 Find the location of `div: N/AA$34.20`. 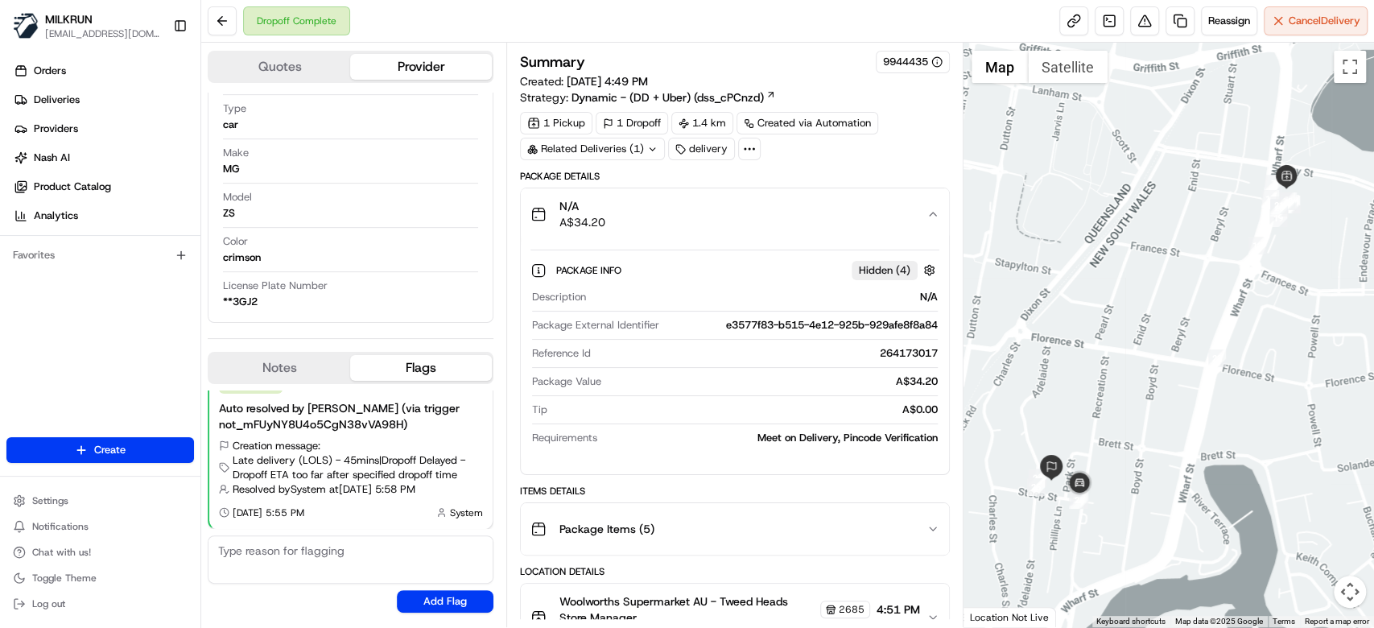

div: N/AA$34.20 is located at coordinates (735, 357).